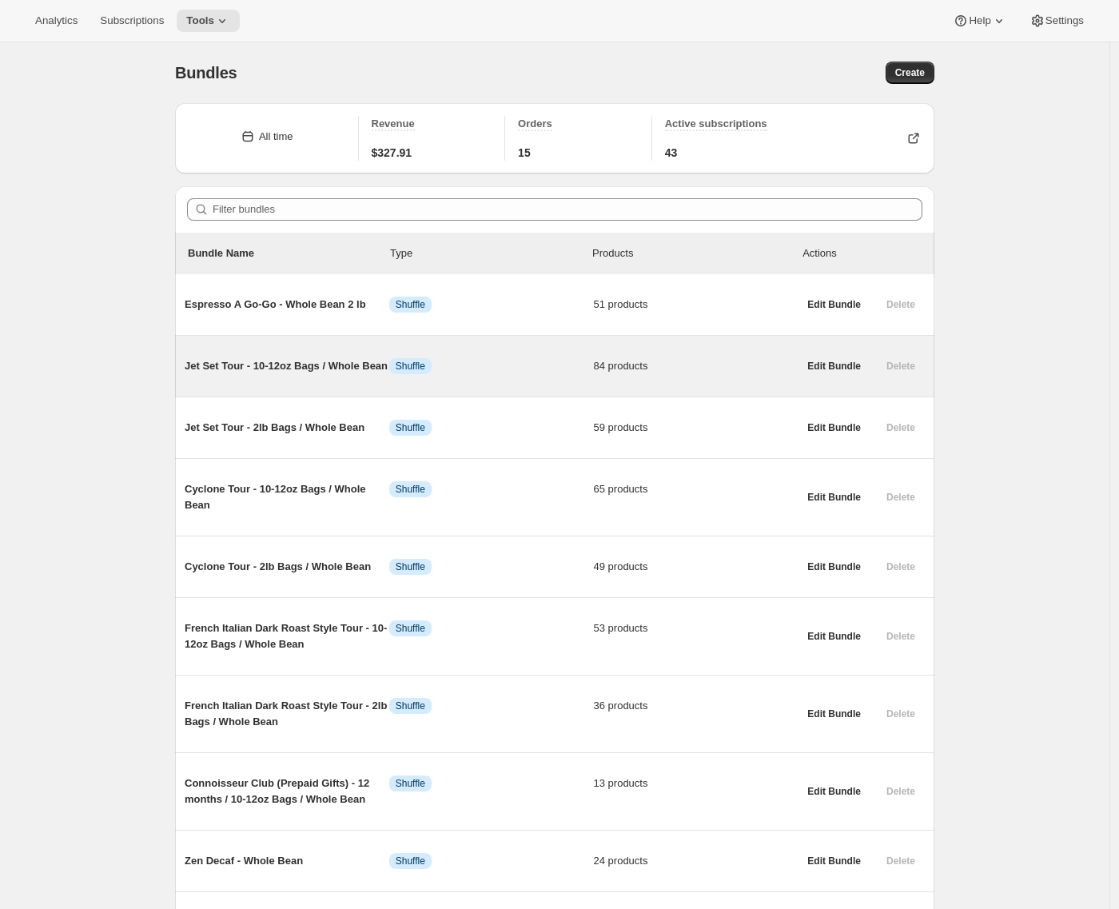  I want to click on span: Active subscriptions, so click(716, 123).